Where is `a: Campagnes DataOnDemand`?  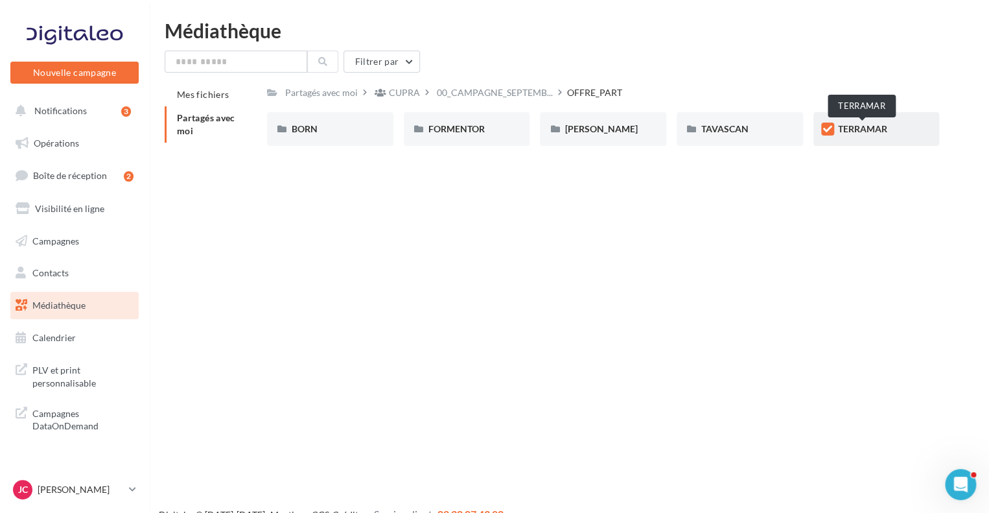
a: Campagnes DataOnDemand is located at coordinates (75, 418).